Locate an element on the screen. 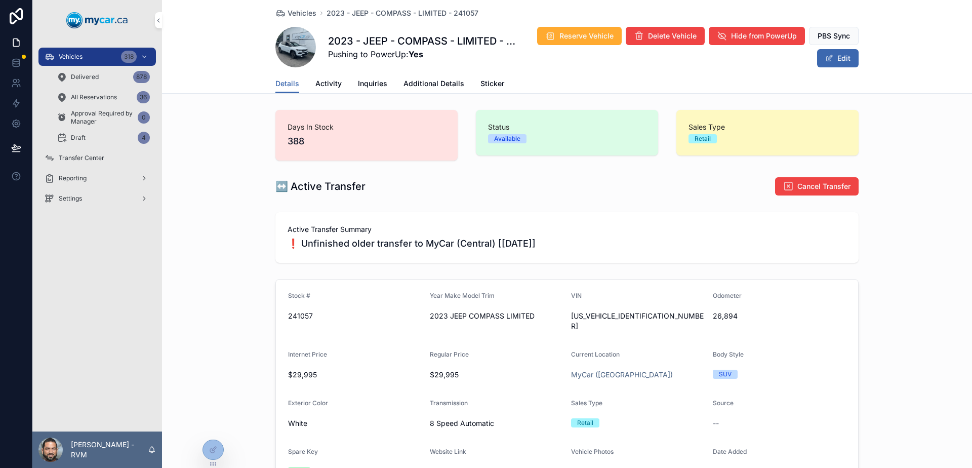  span: Days In Stock is located at coordinates (367, 127).